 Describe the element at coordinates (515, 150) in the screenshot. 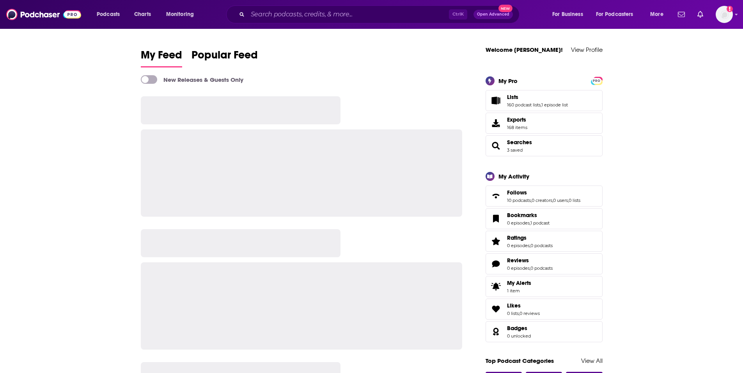

I see `a: 3 saved` at that location.